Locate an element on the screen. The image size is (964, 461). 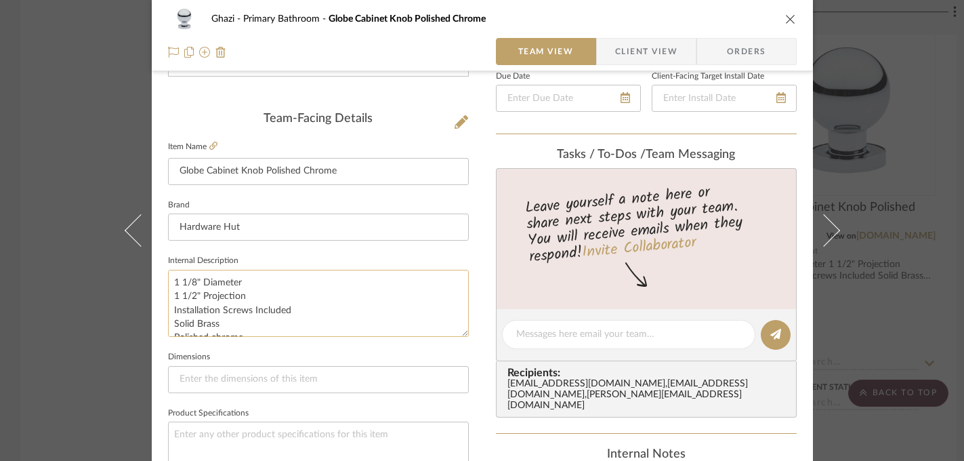
img: 402cb71b-3ad6-4d41-bc10-aa0acdc59c41_48x40.jpg is located at coordinates (184, 19).